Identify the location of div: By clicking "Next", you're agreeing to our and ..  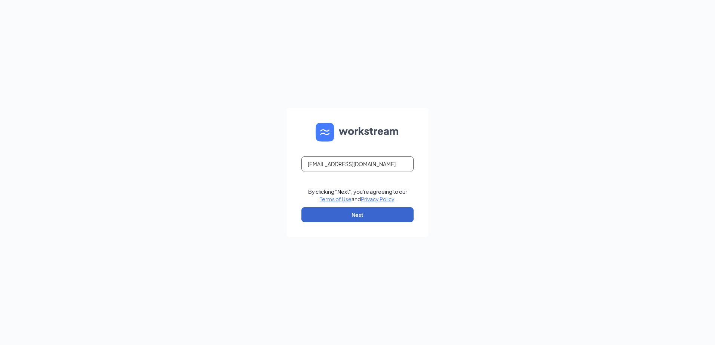
(357, 195).